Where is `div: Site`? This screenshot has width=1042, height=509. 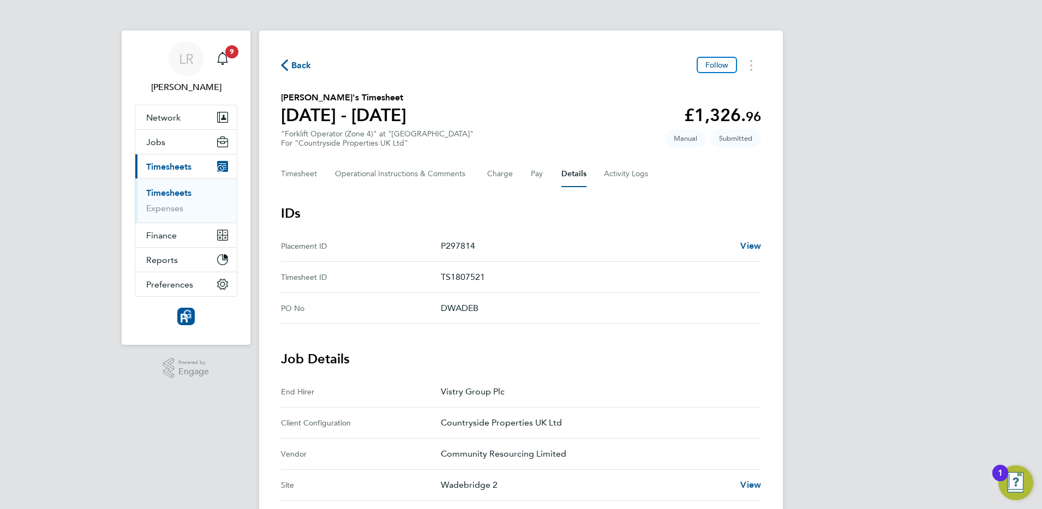 div: Site is located at coordinates (360, 485).